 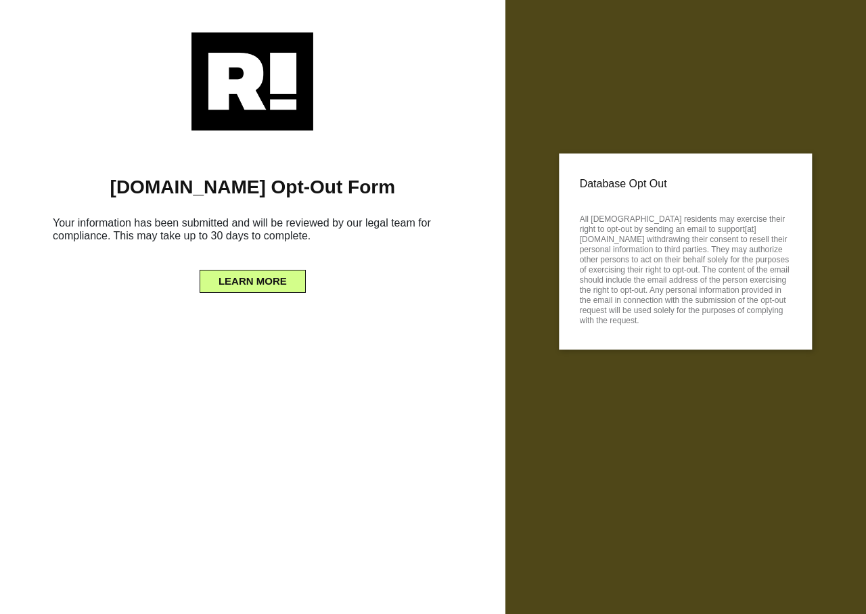 I want to click on a: LEARN MORE, so click(x=252, y=277).